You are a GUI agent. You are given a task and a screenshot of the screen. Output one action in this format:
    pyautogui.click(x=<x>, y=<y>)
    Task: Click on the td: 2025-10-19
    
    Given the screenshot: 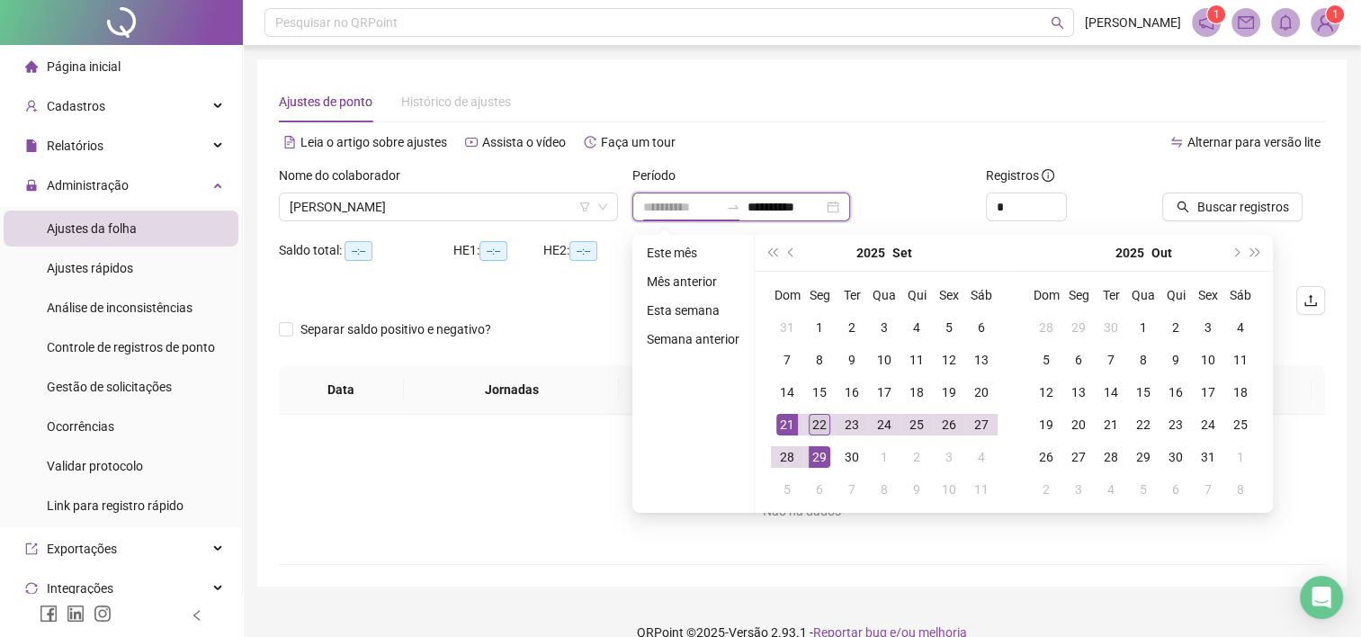 What is the action you would take?
    pyautogui.click(x=1046, y=425)
    